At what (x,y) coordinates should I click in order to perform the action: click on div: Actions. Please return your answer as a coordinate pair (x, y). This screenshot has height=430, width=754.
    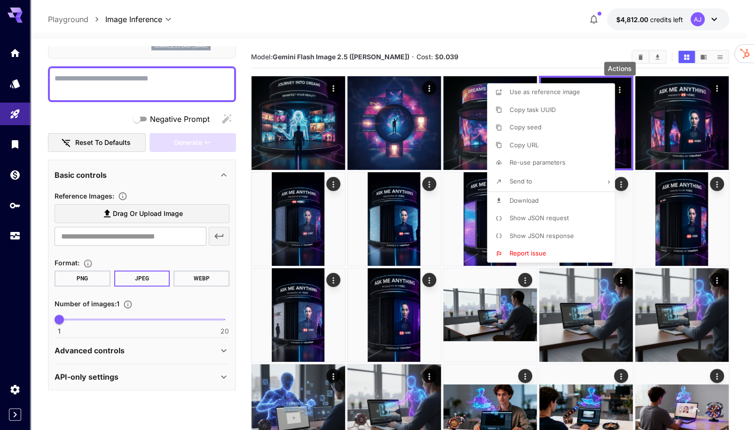
    Looking at the image, I should click on (620, 68).